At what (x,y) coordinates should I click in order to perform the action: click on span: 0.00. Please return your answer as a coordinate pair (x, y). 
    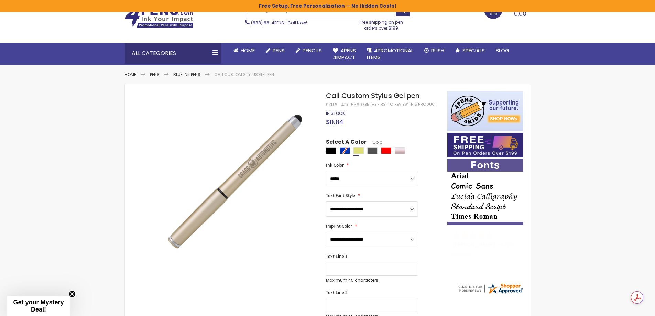
    Looking at the image, I should click on (520, 13).